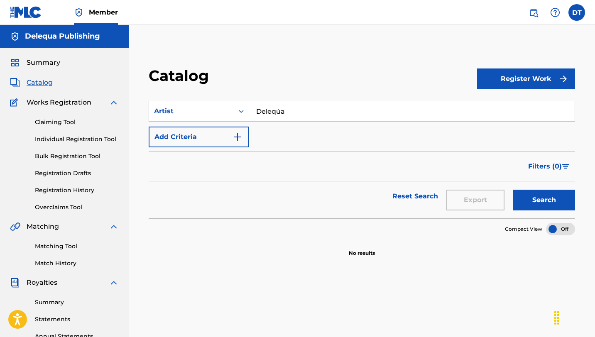 Image resolution: width=595 pixels, height=337 pixels. Describe the element at coordinates (15, 37) in the screenshot. I see `img: Accounts` at that location.